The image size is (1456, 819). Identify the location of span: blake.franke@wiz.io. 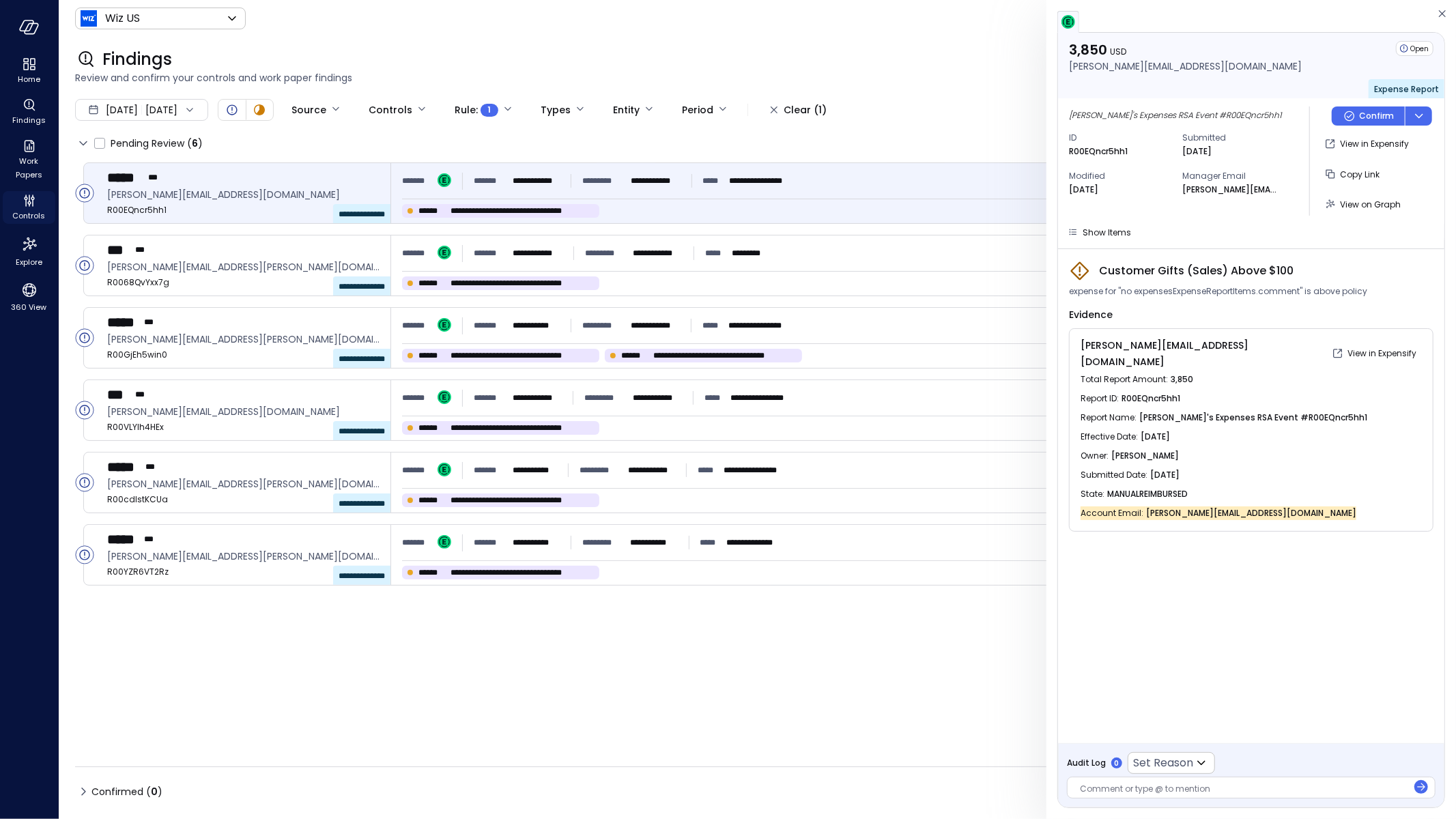
(243, 267).